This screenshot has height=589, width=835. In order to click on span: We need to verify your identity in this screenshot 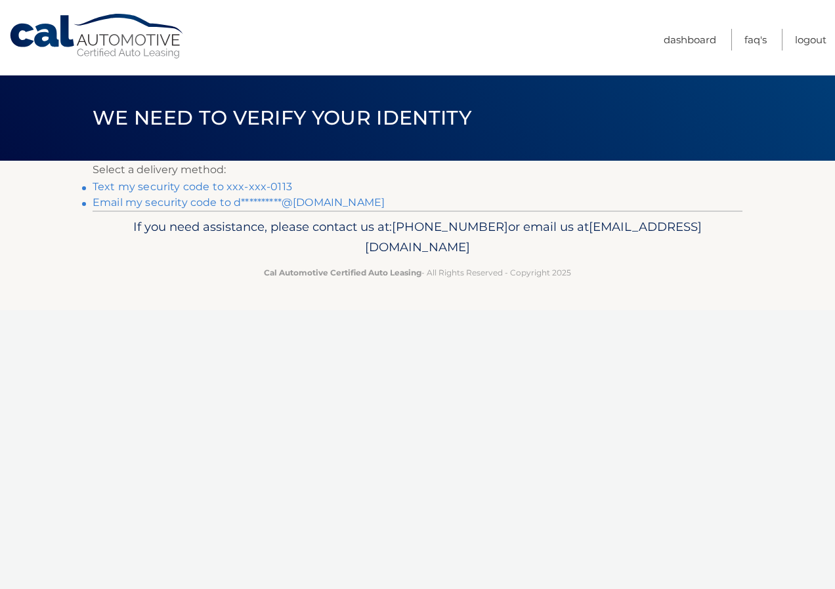, I will do `click(281, 117)`.